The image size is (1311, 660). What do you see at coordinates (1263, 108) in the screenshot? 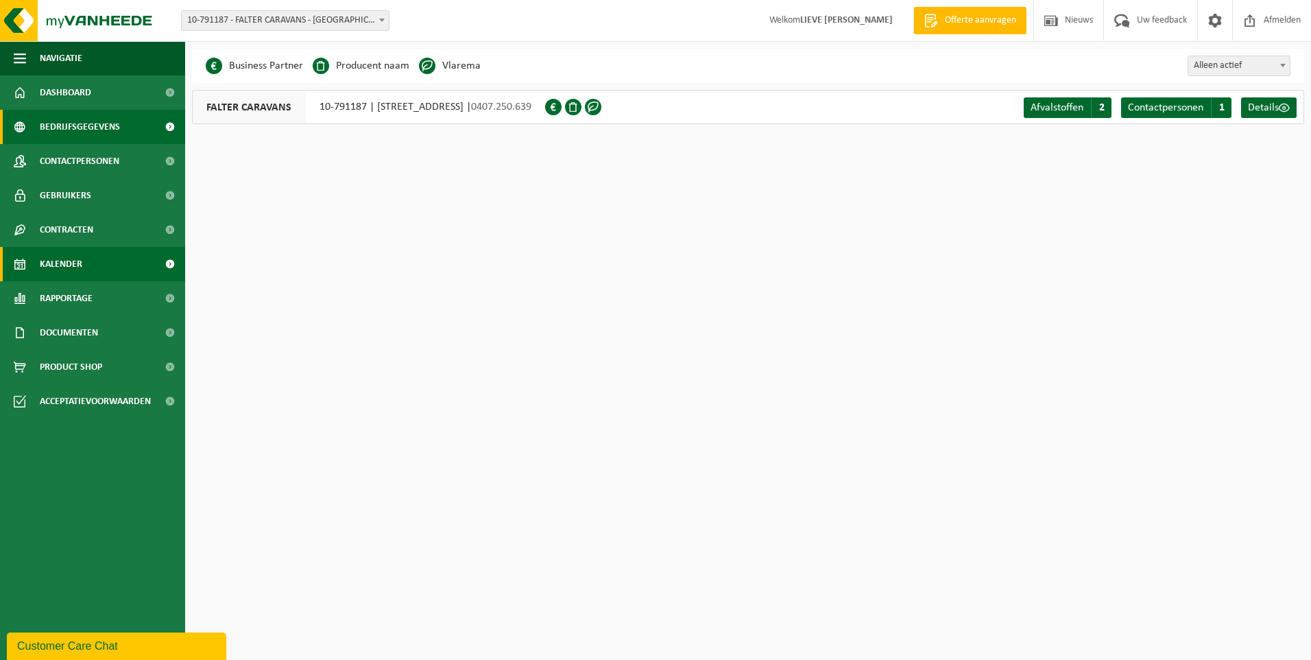
I see `span: Details` at bounding box center [1263, 108].